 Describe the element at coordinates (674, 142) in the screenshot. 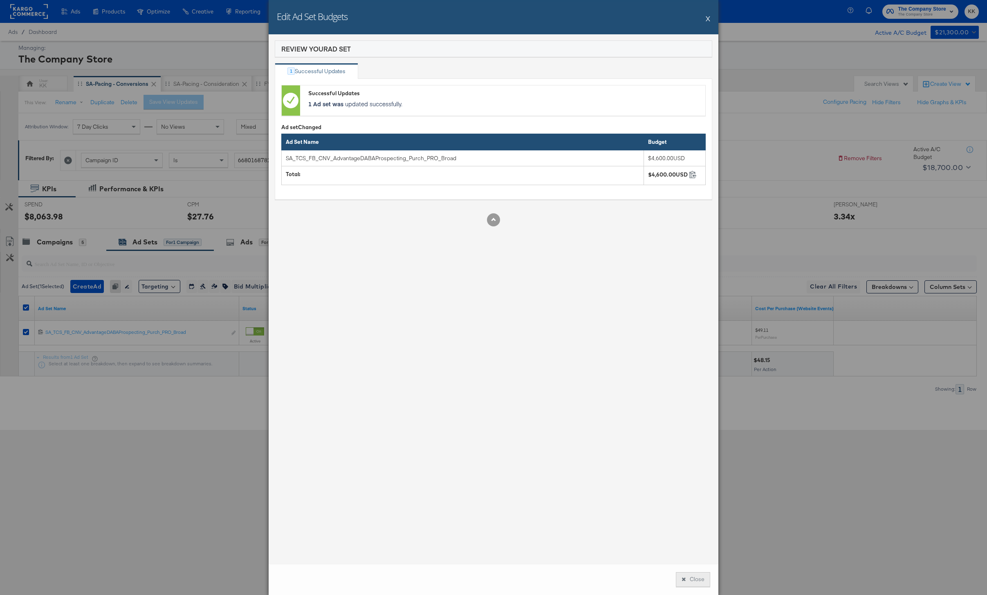

I see `th: Budget` at that location.